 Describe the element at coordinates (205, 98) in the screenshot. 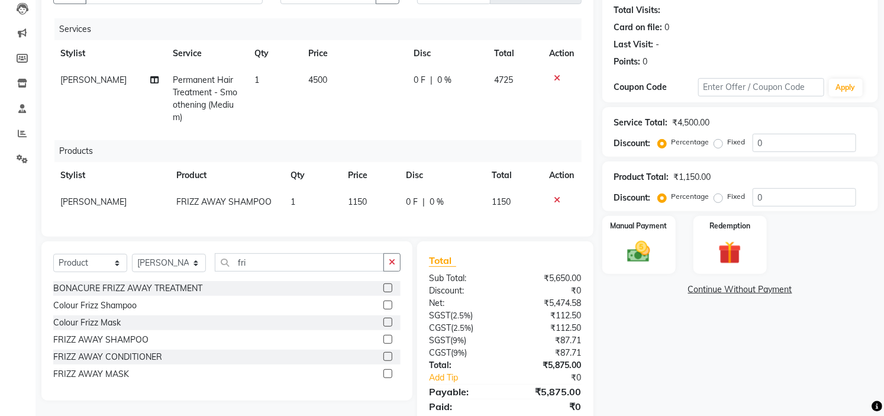

I see `span: Permanent Hair Treatment - Smoothening (Medium)` at that location.